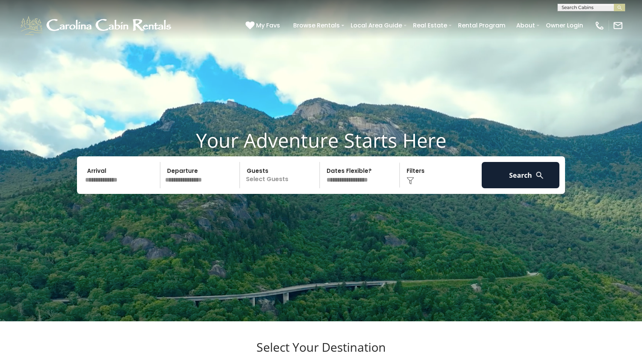 This screenshot has width=642, height=363. I want to click on img: phone-regular-white.png, so click(600, 26).